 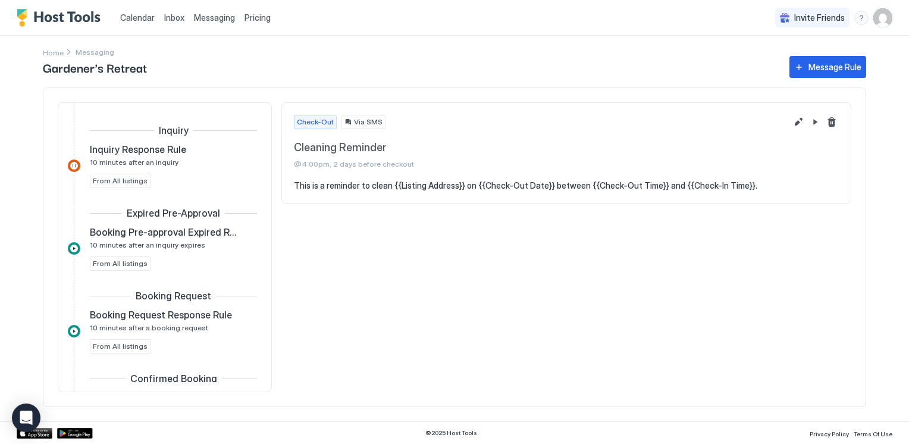 I want to click on span: © 2025 Host Tools, so click(x=451, y=433).